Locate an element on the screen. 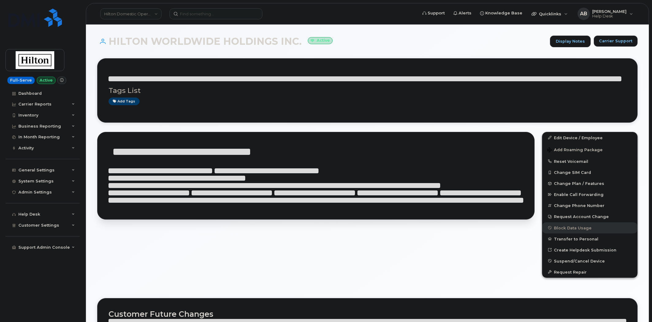 This screenshot has height=322, width=652. button: Block Data Usage is located at coordinates (589, 228).